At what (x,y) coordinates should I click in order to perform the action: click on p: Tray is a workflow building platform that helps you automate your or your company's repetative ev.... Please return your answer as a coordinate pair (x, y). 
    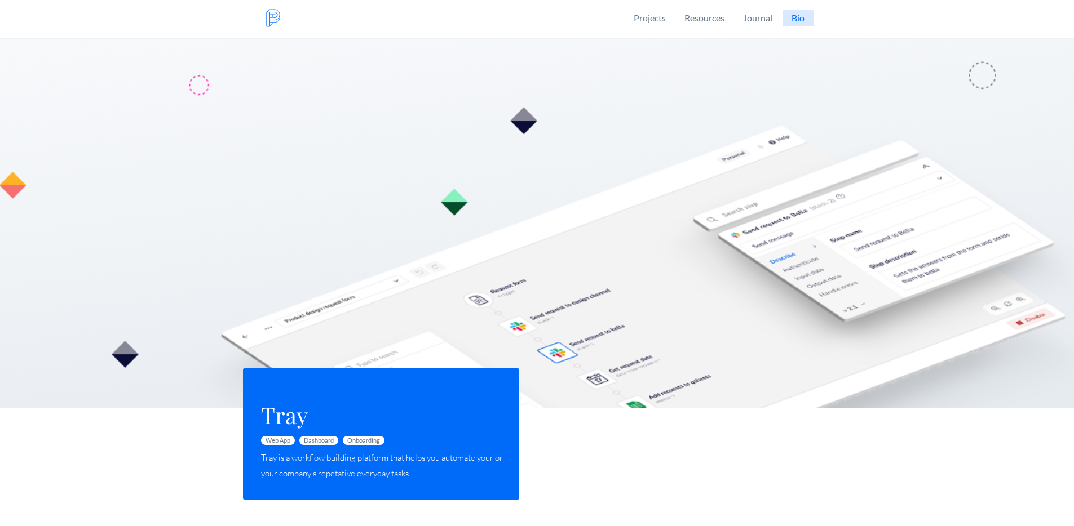
    Looking at the image, I should click on (384, 466).